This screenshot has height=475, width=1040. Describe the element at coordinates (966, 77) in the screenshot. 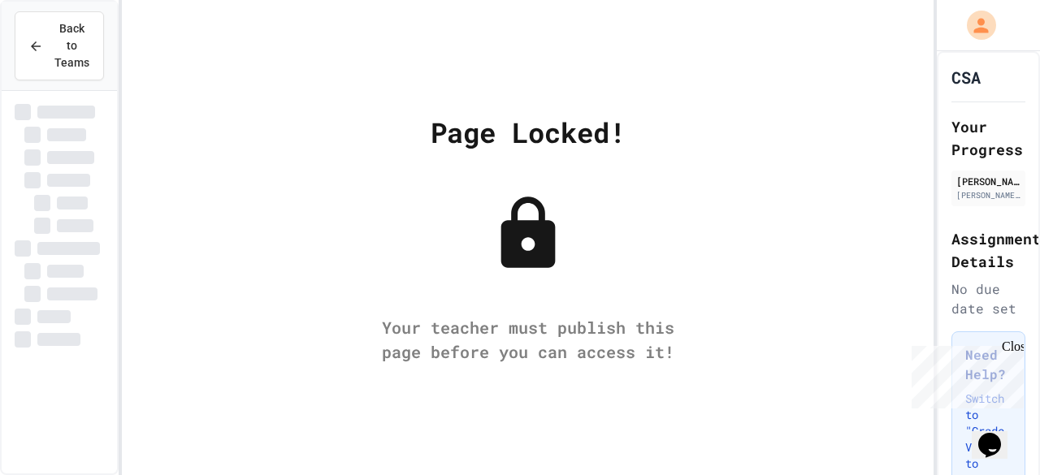

I see `h1: CSA` at that location.